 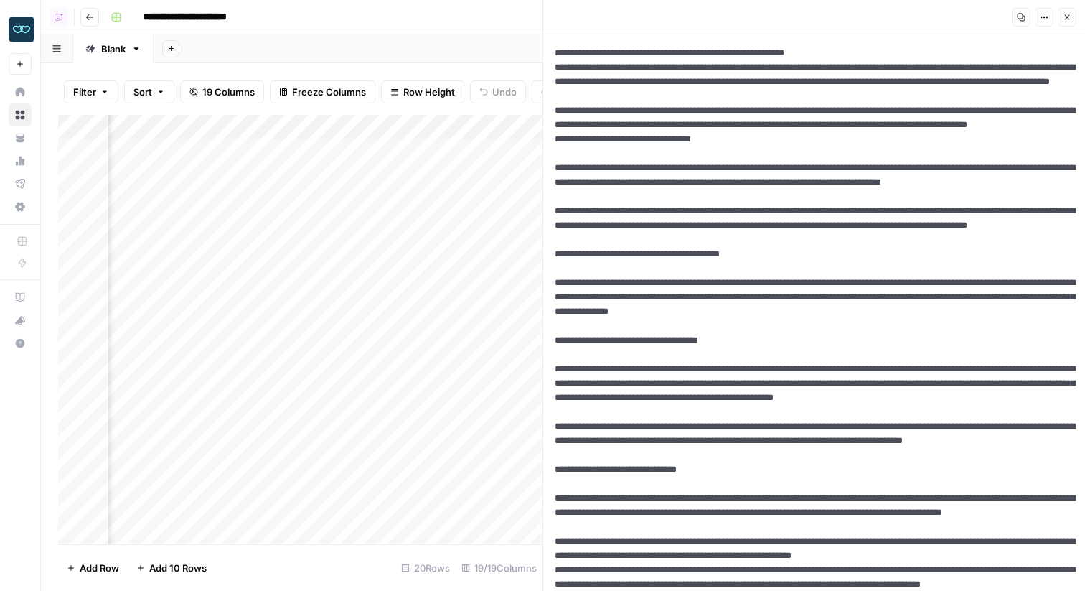 I want to click on div: What's new?, so click(x=20, y=320).